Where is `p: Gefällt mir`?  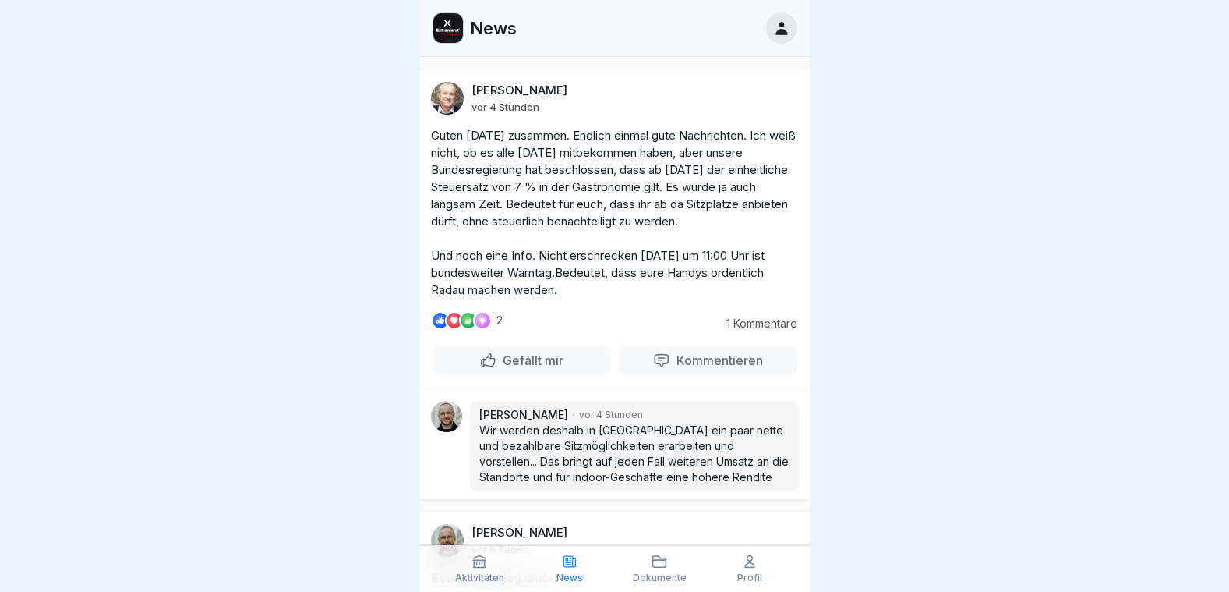
p: Gefällt mir is located at coordinates (530, 360).